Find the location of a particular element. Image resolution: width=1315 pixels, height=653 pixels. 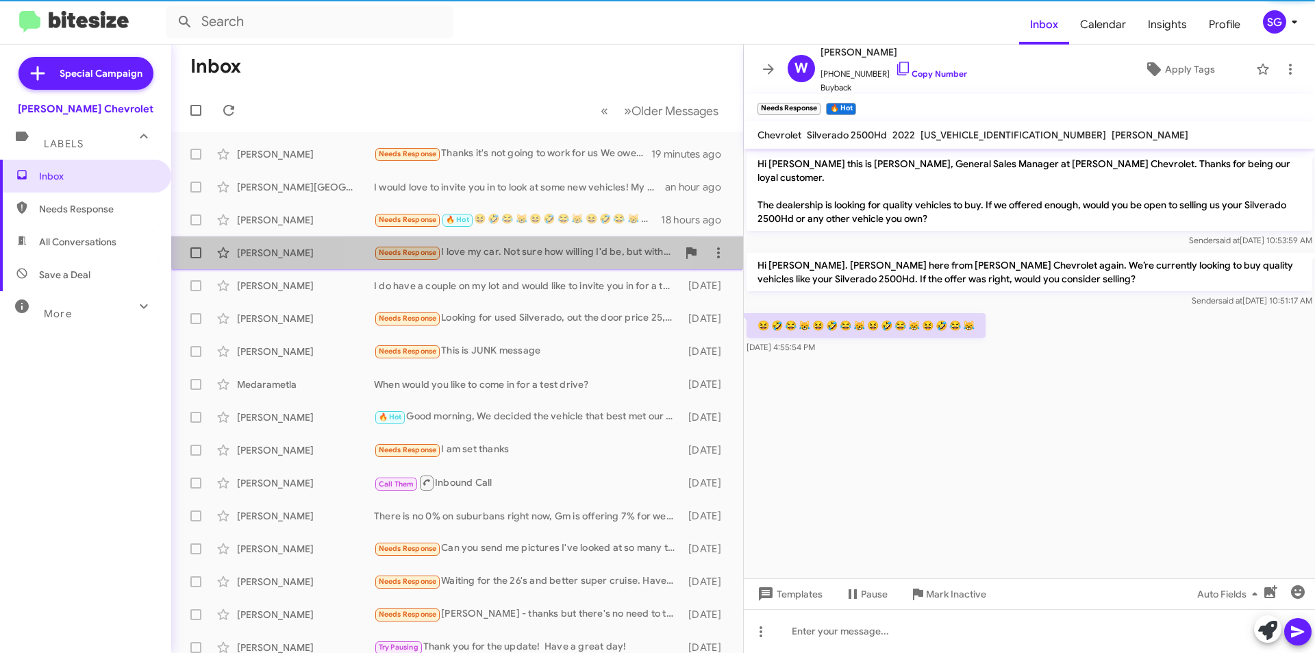

a: Insights is located at coordinates (1167, 25).